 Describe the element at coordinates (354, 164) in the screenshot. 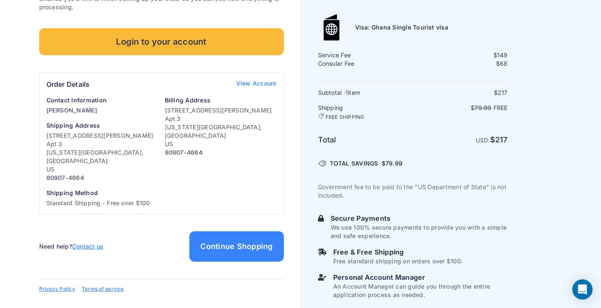

I see `span: TOTAL SAVINGS` at that location.